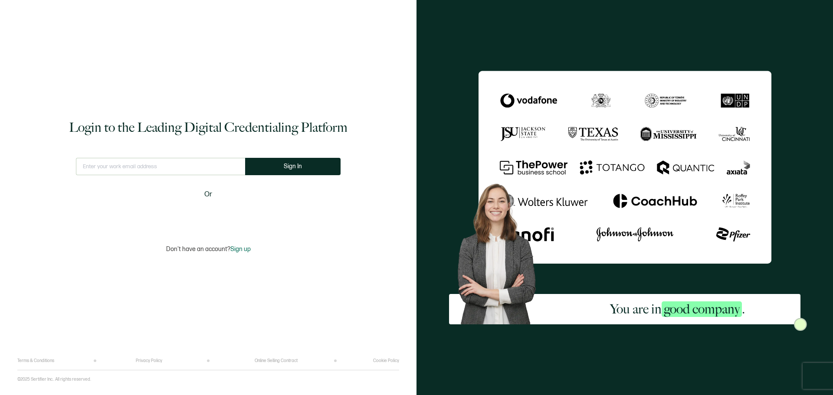  What do you see at coordinates (149, 361) in the screenshot?
I see `a: Privacy Policy` at bounding box center [149, 361].